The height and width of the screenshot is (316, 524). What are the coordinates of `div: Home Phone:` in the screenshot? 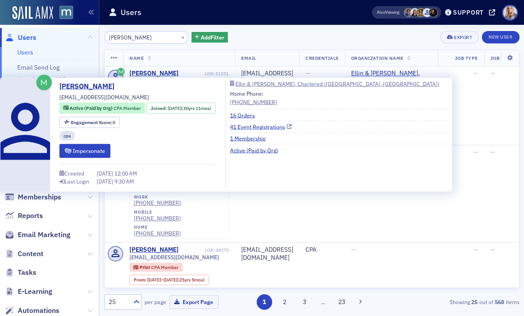 It's located at (254, 98).